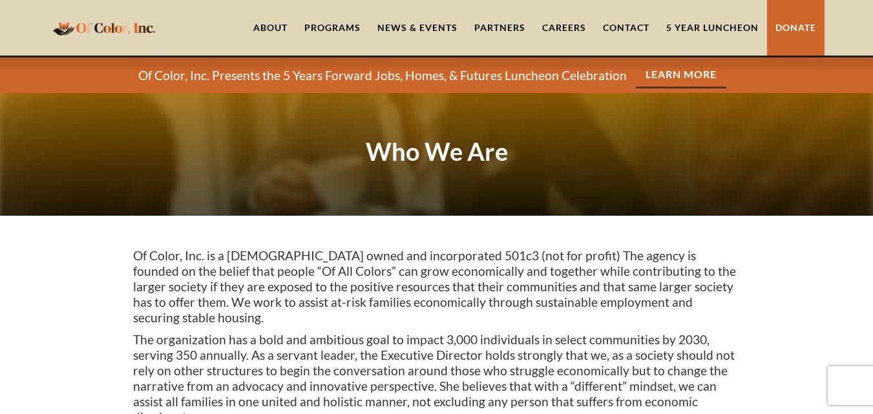 This screenshot has height=414, width=873. I want to click on p: Of Color, Inc. Presents the 5 Years Forward Jobs, Homes, & Futures Luncheon Celebration, so click(383, 76).